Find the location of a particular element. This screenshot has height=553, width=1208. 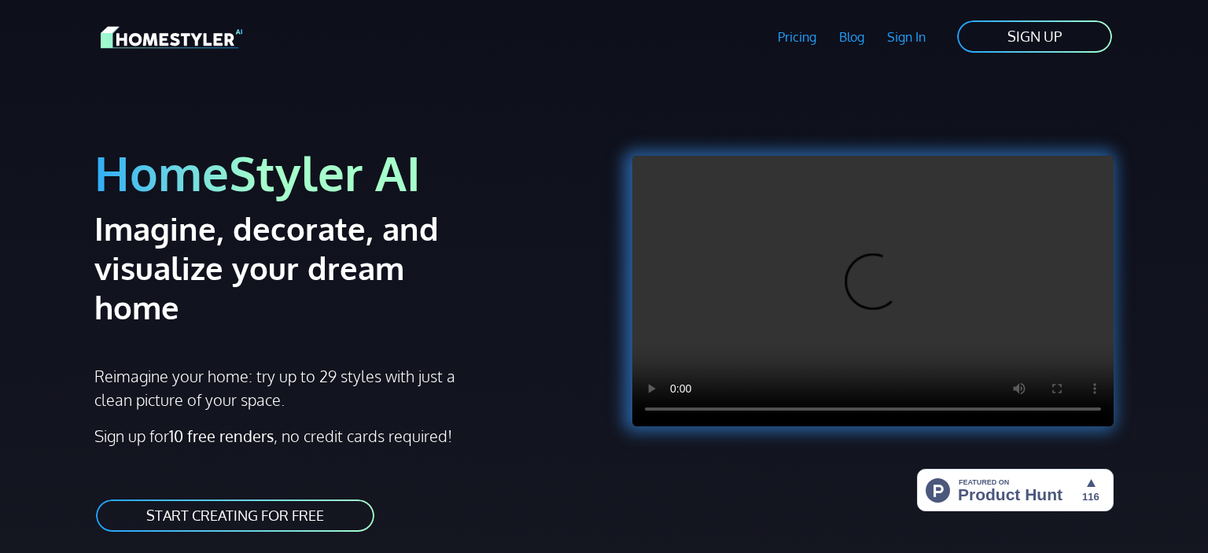

img: HomeStyler AI logo is located at coordinates (171, 37).